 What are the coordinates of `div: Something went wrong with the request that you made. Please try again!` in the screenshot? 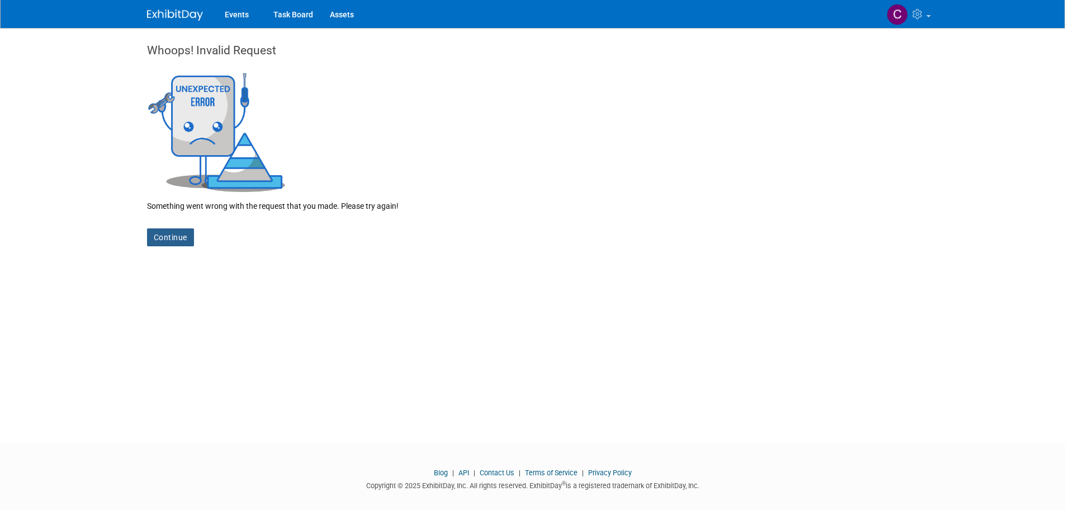 It's located at (533, 201).